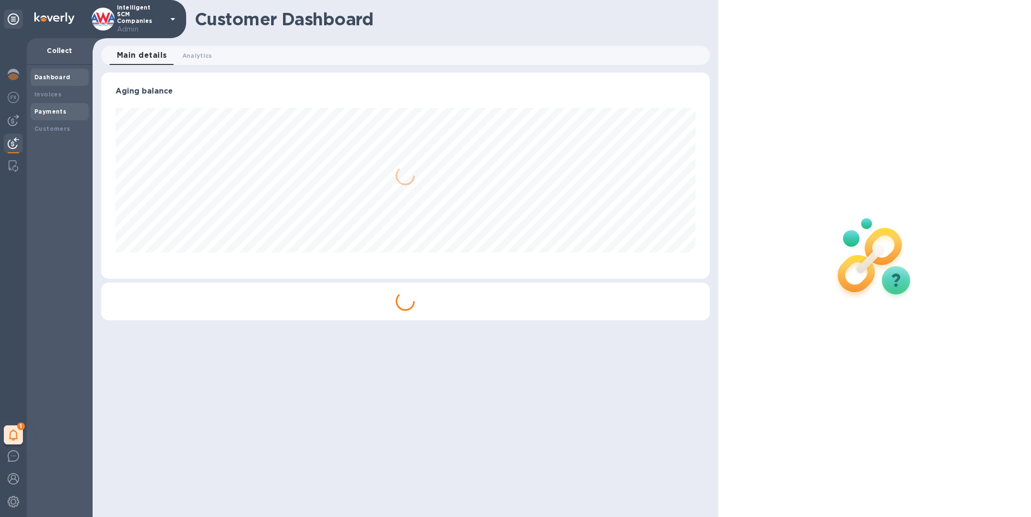 The height and width of the screenshot is (517, 1031). What do you see at coordinates (48, 94) in the screenshot?
I see `b: Invoices` at bounding box center [48, 94].